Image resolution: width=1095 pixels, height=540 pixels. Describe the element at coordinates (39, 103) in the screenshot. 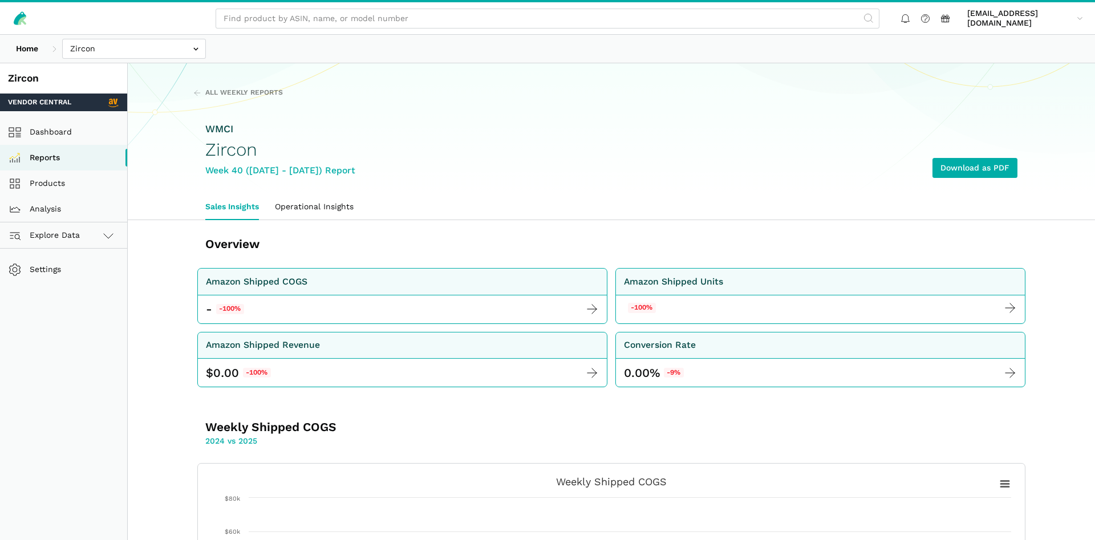

I see `span: Vendor Central` at that location.